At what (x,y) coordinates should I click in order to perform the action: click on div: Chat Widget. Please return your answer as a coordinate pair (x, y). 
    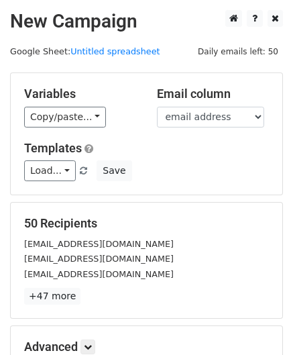
    Looking at the image, I should click on (260, 323).